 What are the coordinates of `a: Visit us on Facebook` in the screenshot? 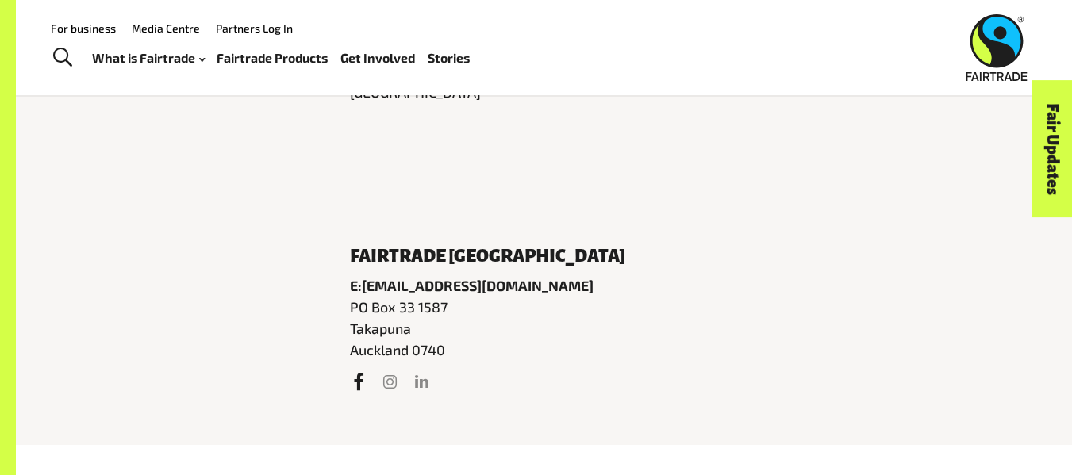 It's located at (358, 382).